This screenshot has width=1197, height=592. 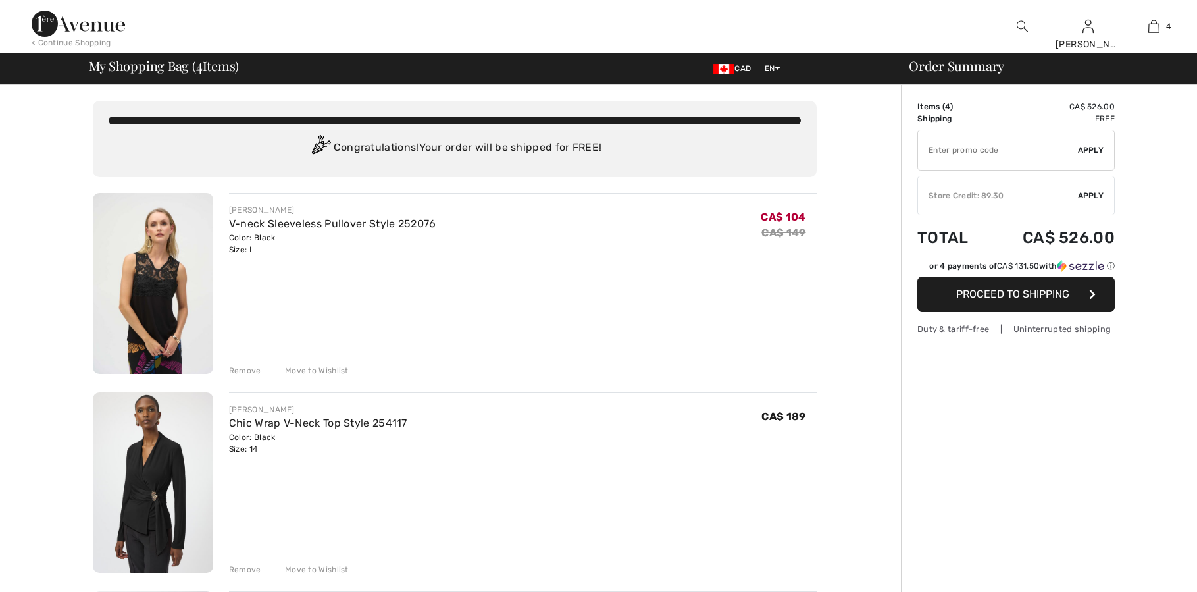 I want to click on img: Canadian Dollar, so click(x=724, y=69).